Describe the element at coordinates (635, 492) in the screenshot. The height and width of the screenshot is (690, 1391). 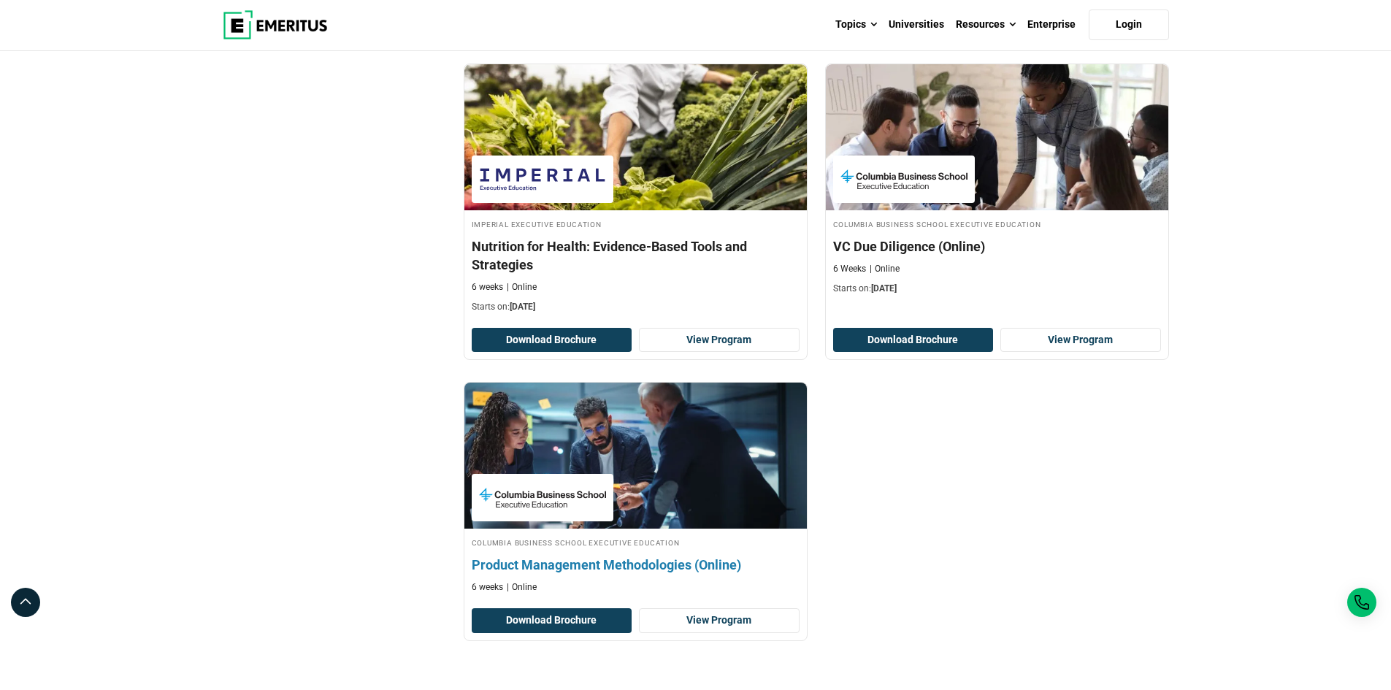
I see `a: Product Design and Innovation Course by Columbia Business School Executive Education - Columbia B...` at that location.